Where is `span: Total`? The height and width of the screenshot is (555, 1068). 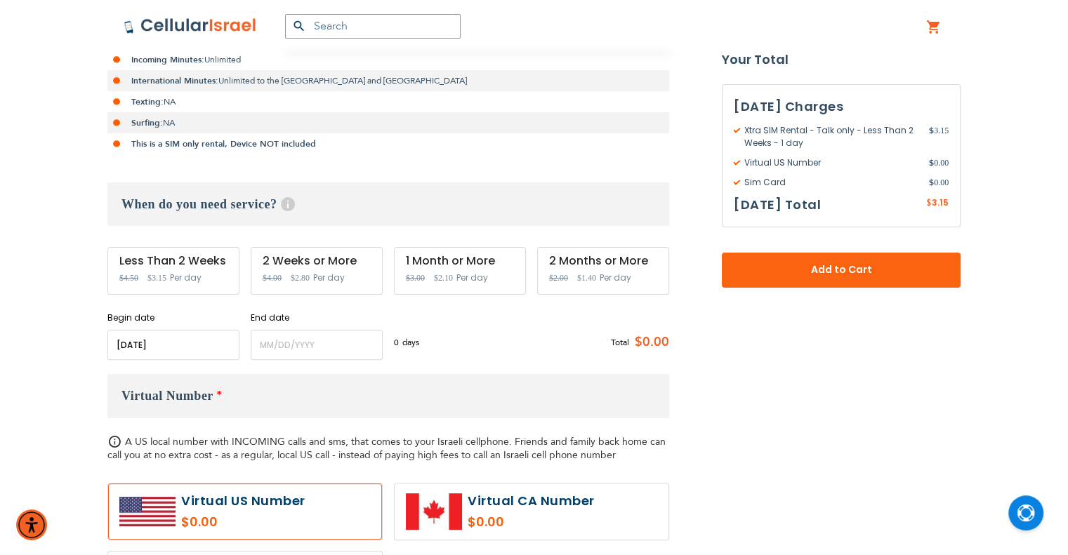
span: Total is located at coordinates (620, 343).